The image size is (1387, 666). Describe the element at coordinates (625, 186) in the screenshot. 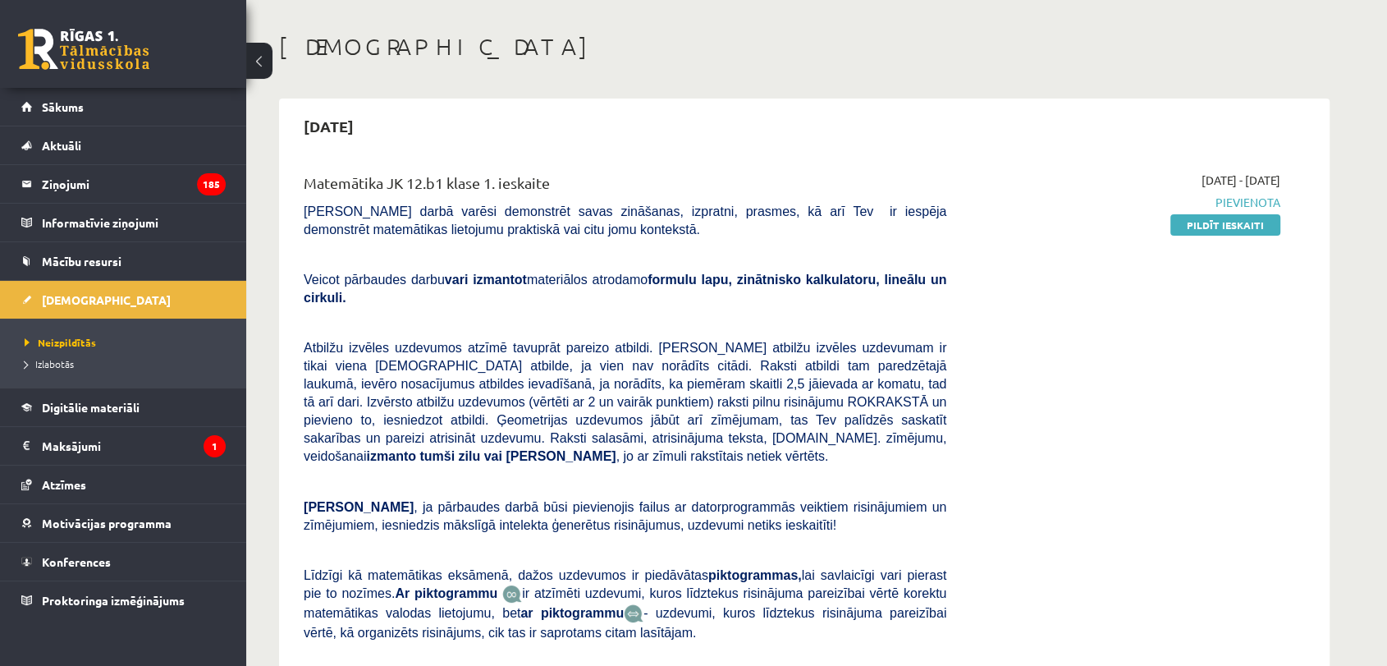

I see `div: Matemātika JK 12.b1 klase 1. ieskaite` at that location.